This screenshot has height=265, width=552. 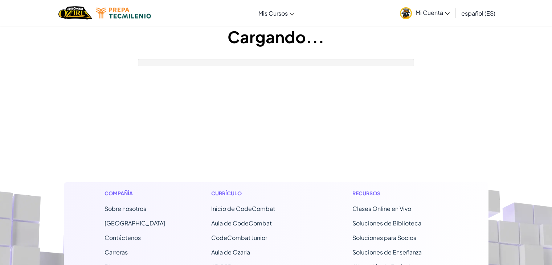 I want to click on img: Tecmilenio logo, so click(x=123, y=13).